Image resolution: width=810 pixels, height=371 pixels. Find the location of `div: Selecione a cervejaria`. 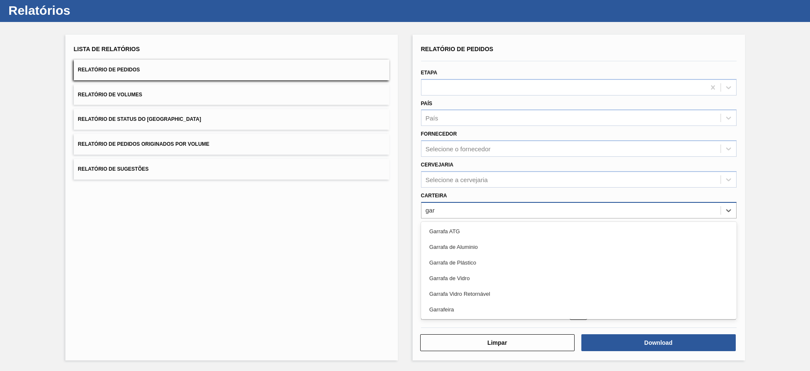

div: Selecione a cervejaria is located at coordinates (457, 179).